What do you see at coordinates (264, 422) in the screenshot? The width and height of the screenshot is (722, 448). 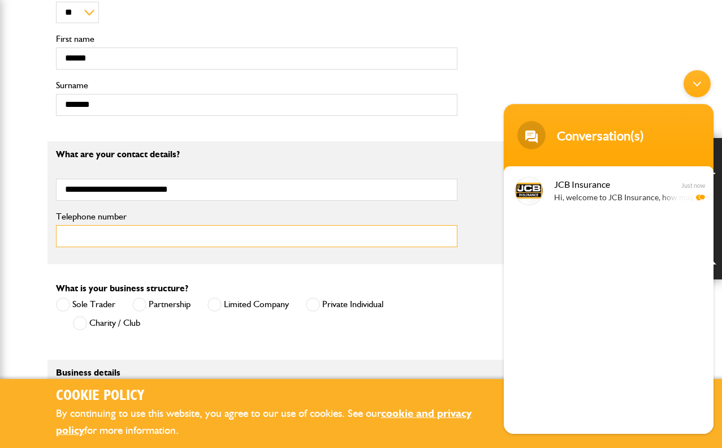 I see `a: cookie and privacy policy` at bounding box center [264, 422].